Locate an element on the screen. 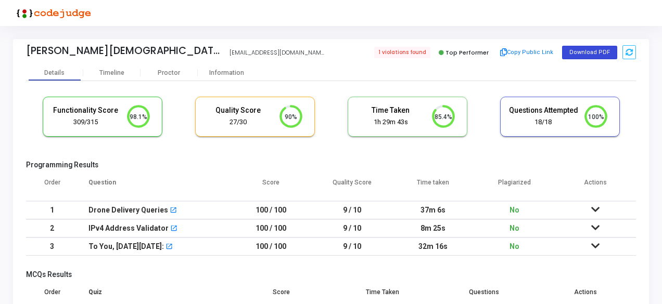 Image resolution: width=662 pixels, height=304 pixels. div: Proctor is located at coordinates (169, 73).